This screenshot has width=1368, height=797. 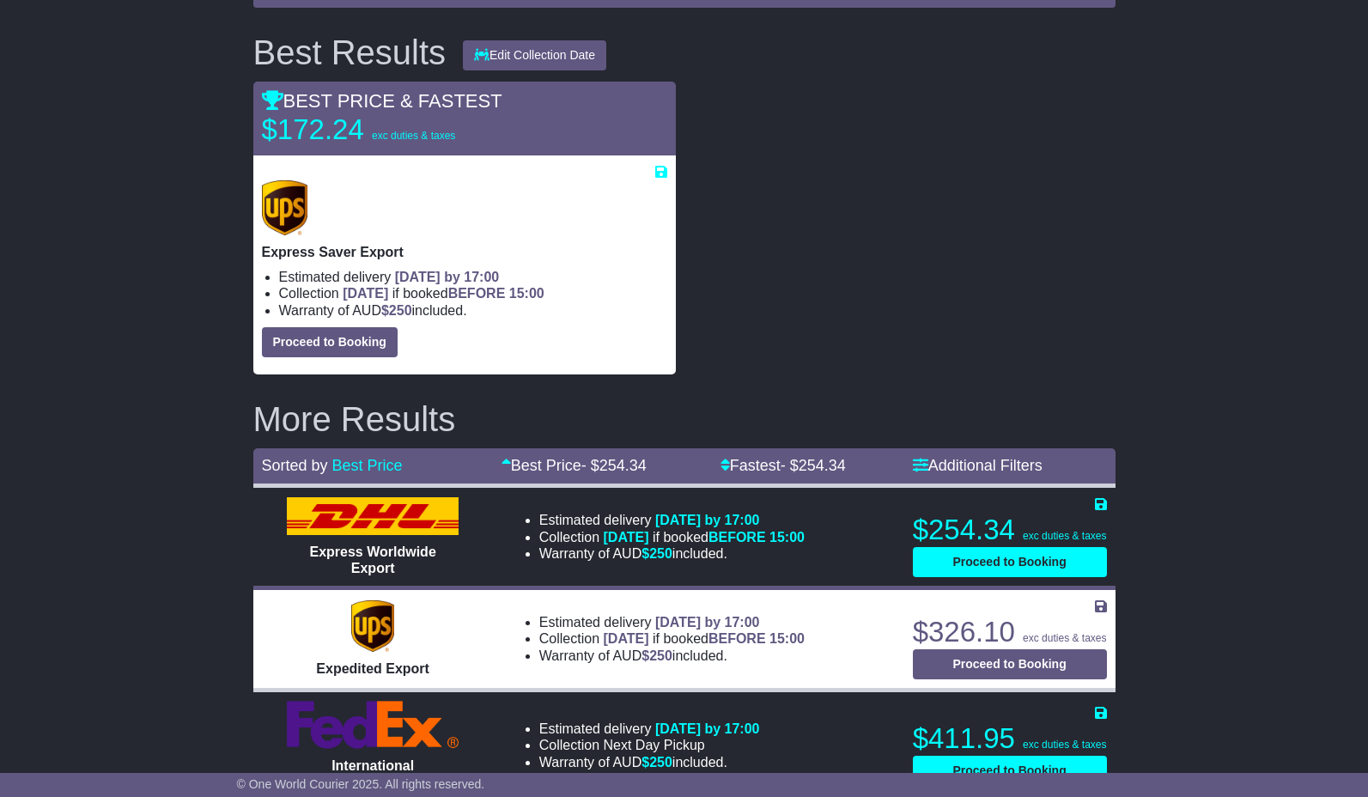 I want to click on p: $254.34, so click(x=1010, y=530).